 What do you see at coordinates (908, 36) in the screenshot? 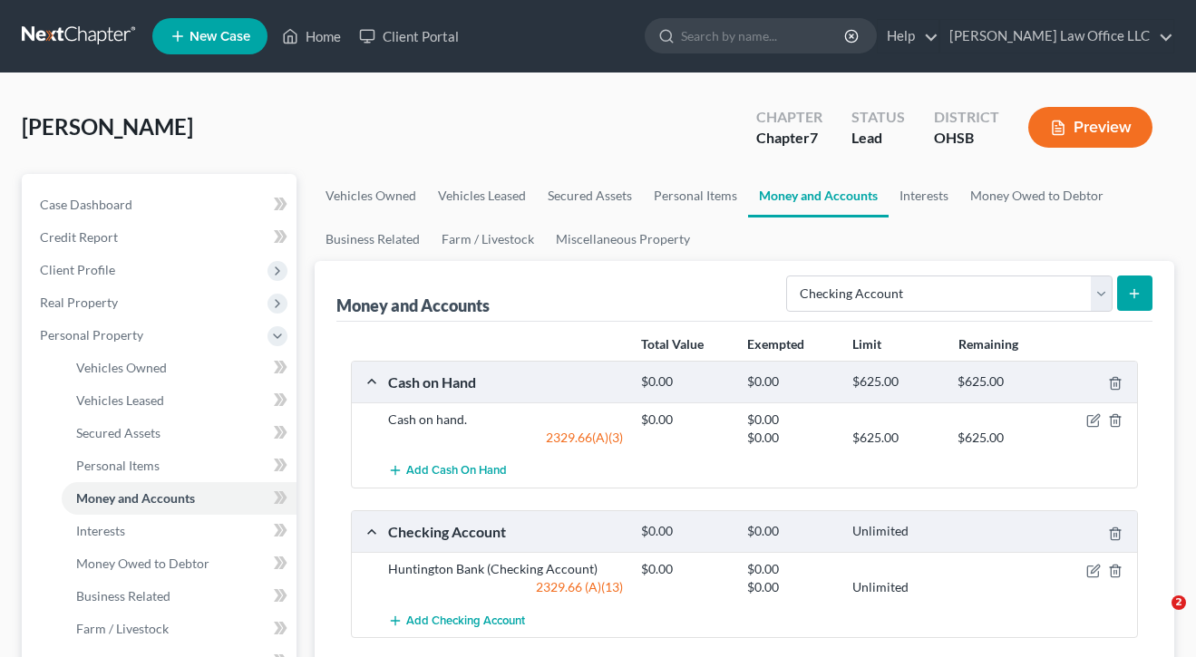
I see `a: Help` at bounding box center [908, 36].